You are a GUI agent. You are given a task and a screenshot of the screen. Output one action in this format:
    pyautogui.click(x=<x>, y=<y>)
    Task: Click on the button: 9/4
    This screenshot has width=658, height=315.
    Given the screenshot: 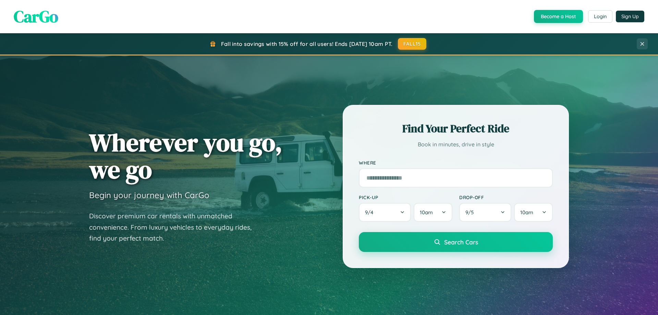 What is the action you would take?
    pyautogui.click(x=385, y=212)
    